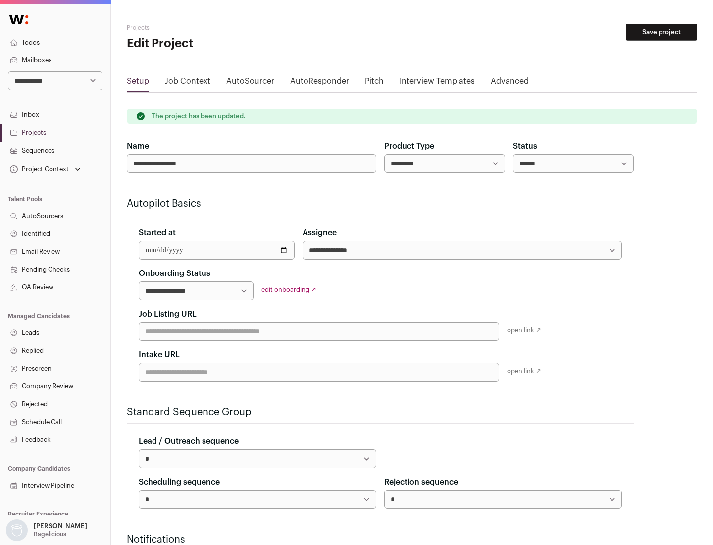 This screenshot has width=713, height=545. Describe the element at coordinates (19, 20) in the screenshot. I see `img: Wellfound` at that location.